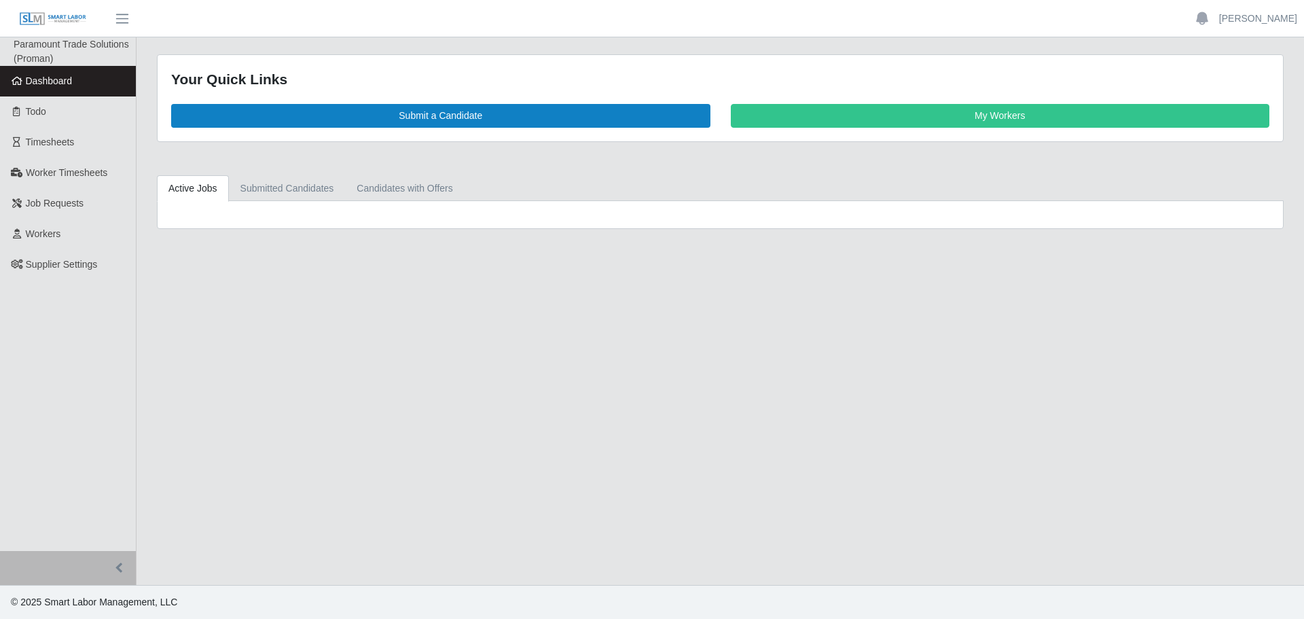 The image size is (1304, 619). What do you see at coordinates (55, 203) in the screenshot?
I see `span: Job Requests` at bounding box center [55, 203].